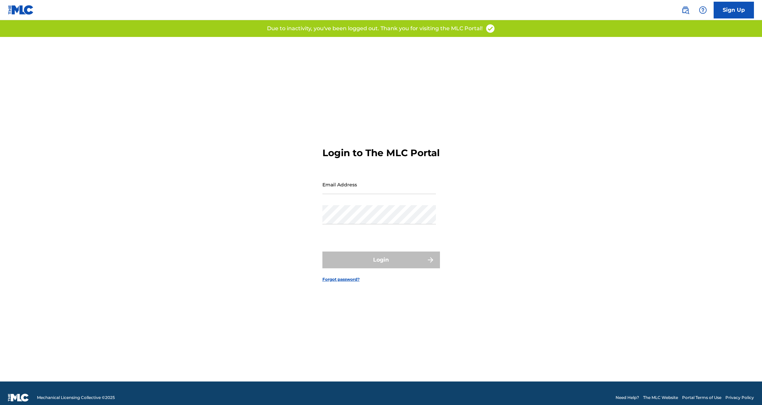  I want to click on img: help, so click(703, 10).